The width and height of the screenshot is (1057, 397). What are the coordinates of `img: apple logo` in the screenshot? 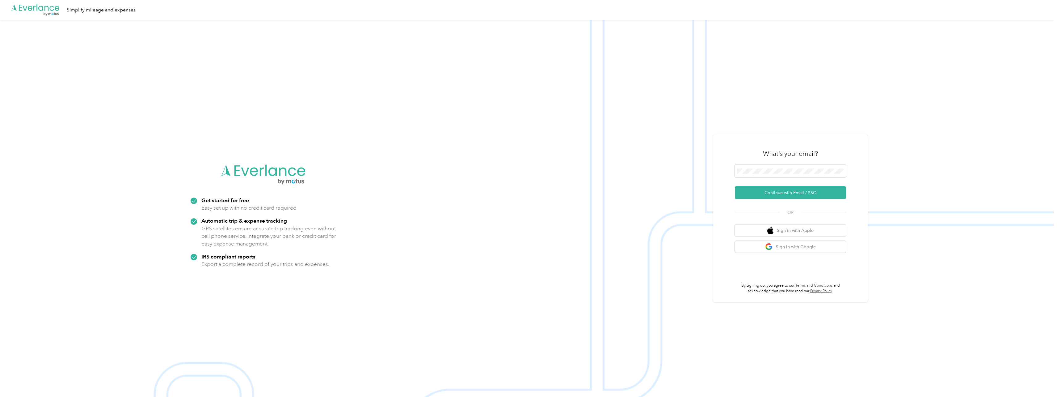 It's located at (770, 230).